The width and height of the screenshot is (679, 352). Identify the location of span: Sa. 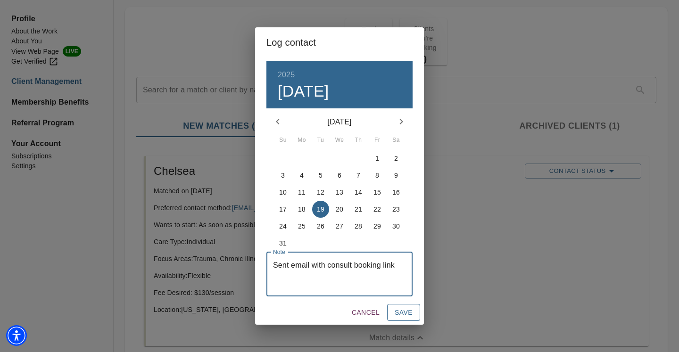
(396, 141).